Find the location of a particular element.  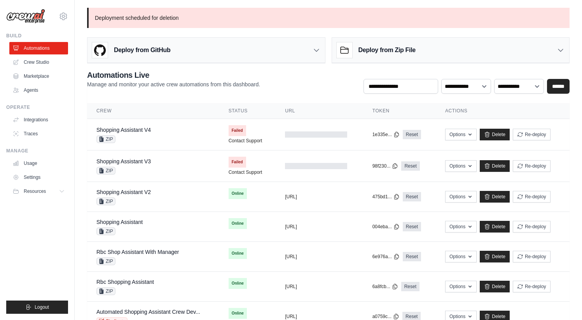

div: Chat Widget is located at coordinates (562, 301).